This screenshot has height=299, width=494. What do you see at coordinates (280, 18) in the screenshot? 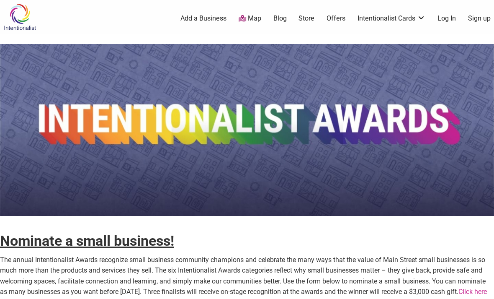
I see `a: Blog` at bounding box center [280, 18].